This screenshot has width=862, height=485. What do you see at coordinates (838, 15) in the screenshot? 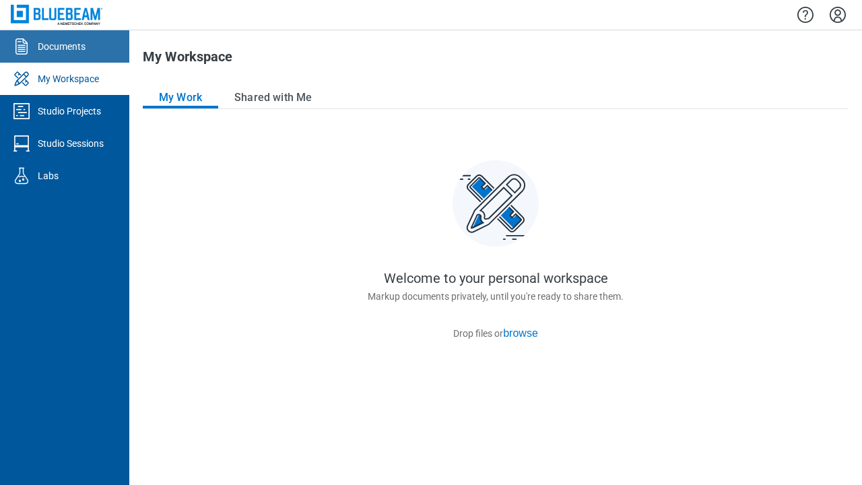
I see `button: Settings` at bounding box center [838, 15].